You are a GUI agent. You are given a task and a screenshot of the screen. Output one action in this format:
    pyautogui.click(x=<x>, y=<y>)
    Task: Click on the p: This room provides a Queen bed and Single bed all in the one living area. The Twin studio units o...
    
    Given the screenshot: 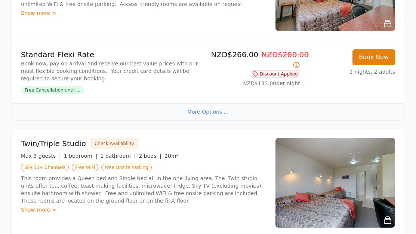 What is the action you would take?
    pyautogui.click(x=144, y=190)
    